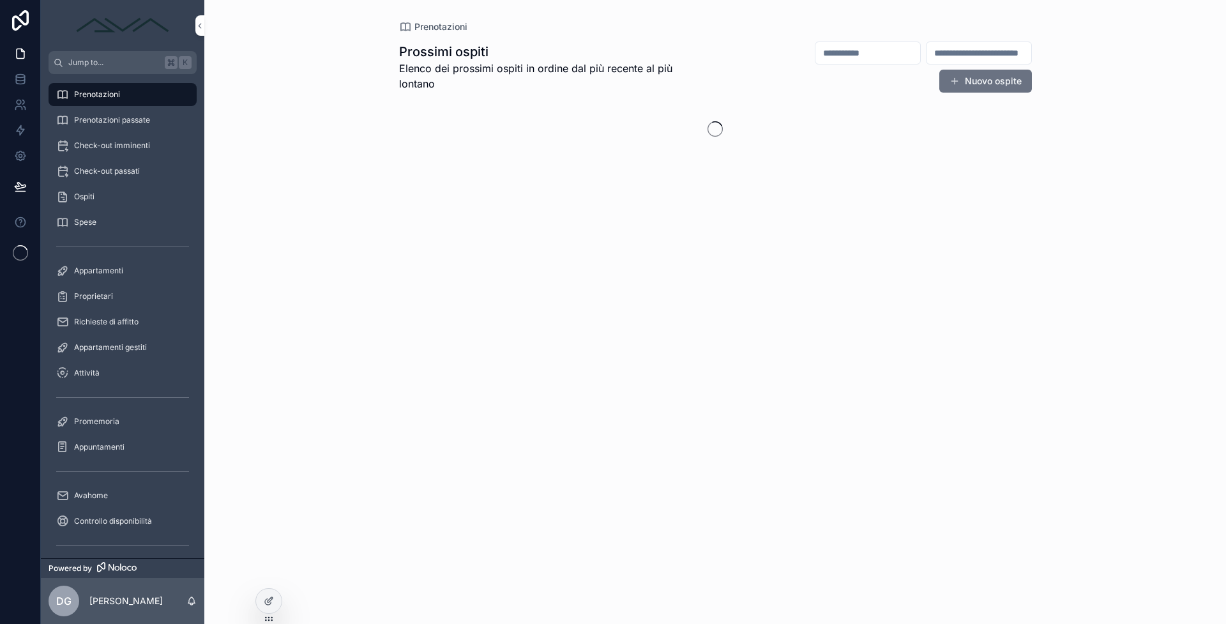  What do you see at coordinates (123, 26) in the screenshot?
I see `img: App logo` at bounding box center [123, 26].